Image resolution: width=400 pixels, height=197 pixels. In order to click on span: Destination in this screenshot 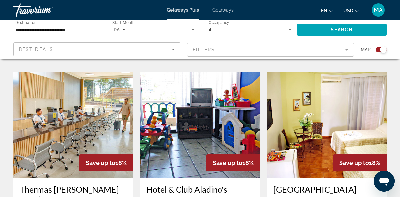, I will do `click(26, 23)`.